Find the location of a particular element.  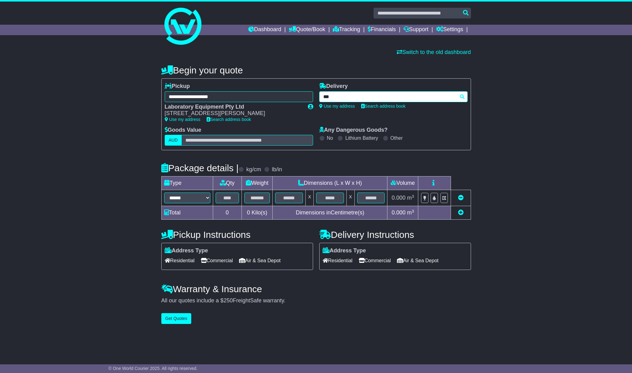

h4: Pickup Instructions is located at coordinates (237, 234).